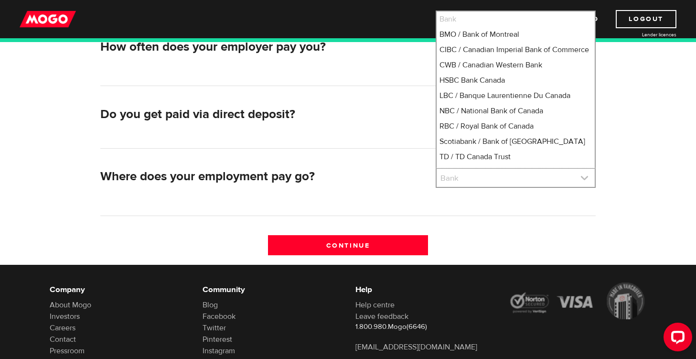  Describe the element at coordinates (424, 327) in the screenshot. I see `p: 1.800.980.Mogo(6646)` at that location.